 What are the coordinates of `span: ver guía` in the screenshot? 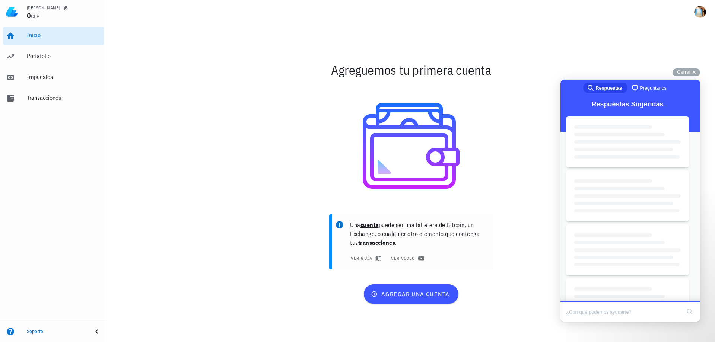 It's located at (365, 258).